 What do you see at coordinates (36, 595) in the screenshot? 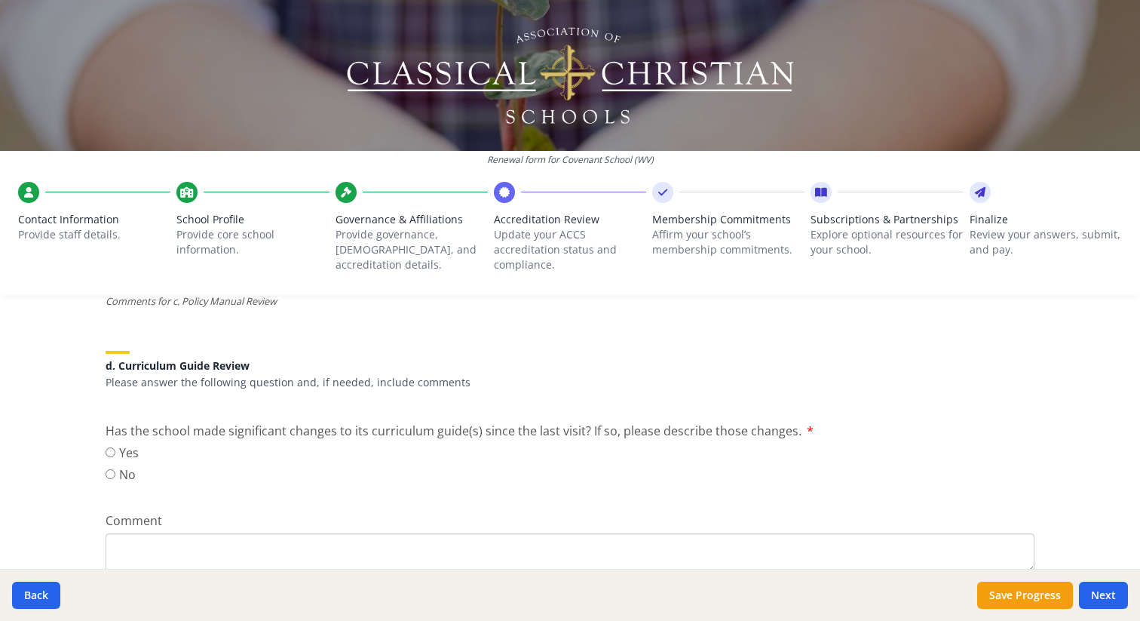
I see `button: Back` at bounding box center [36, 595].